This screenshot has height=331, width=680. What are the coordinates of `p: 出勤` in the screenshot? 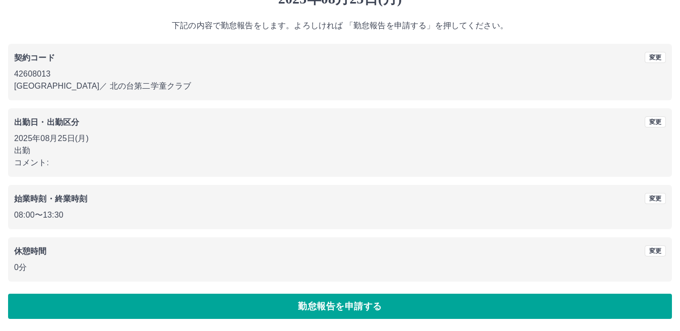 It's located at (340, 151).